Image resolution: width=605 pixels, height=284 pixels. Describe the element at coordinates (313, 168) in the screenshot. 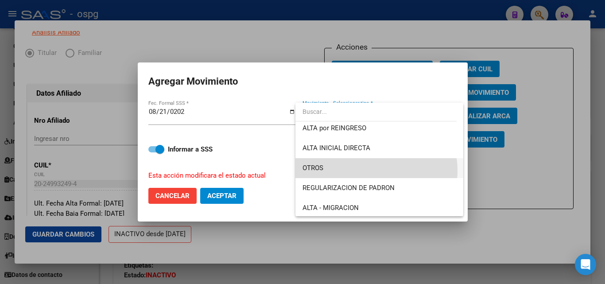

I see `span: OTROS` at that location.